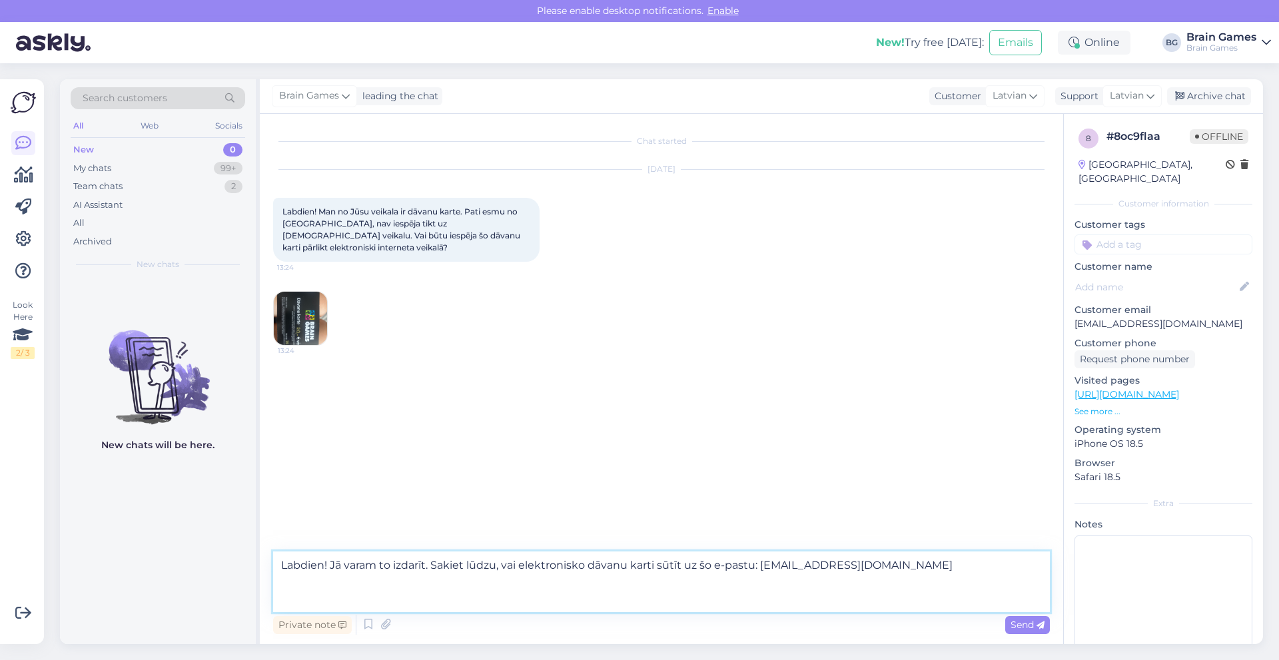 The image size is (1279, 660). Describe the element at coordinates (83, 150) in the screenshot. I see `div: New` at that location.